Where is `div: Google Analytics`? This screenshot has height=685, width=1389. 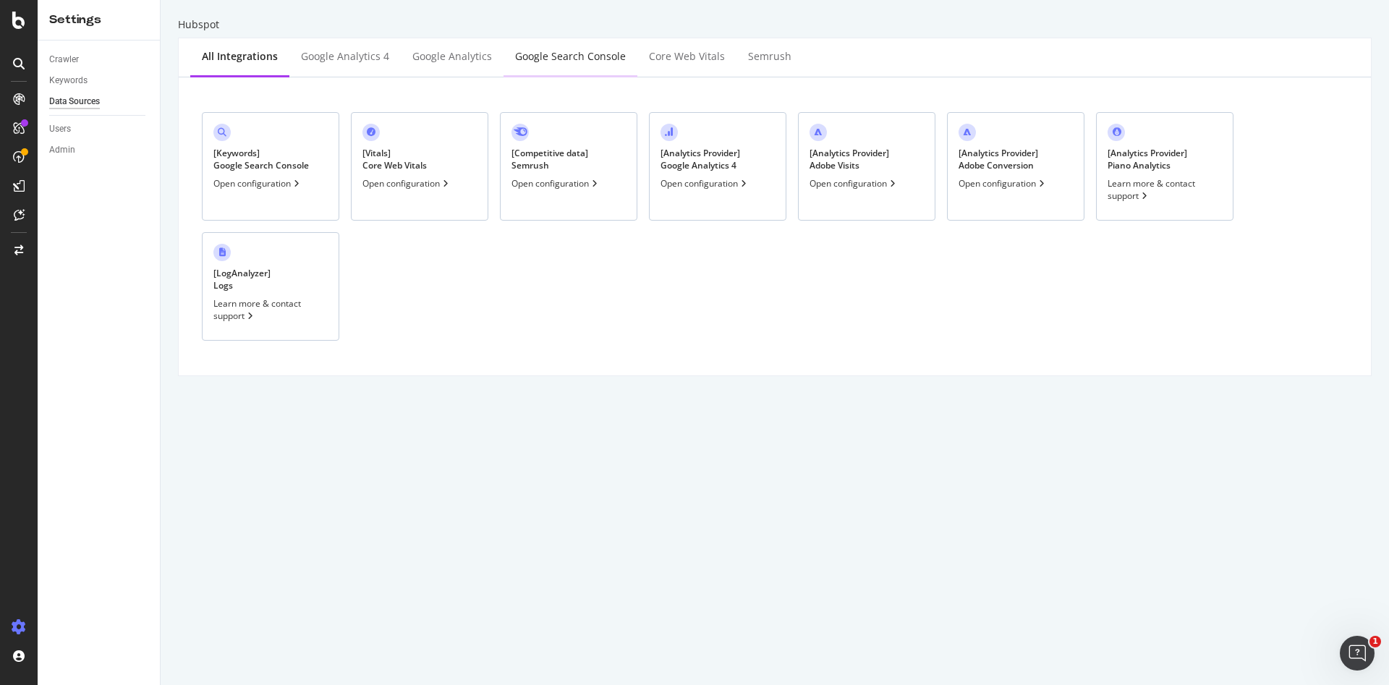 div: Google Analytics is located at coordinates (452, 56).